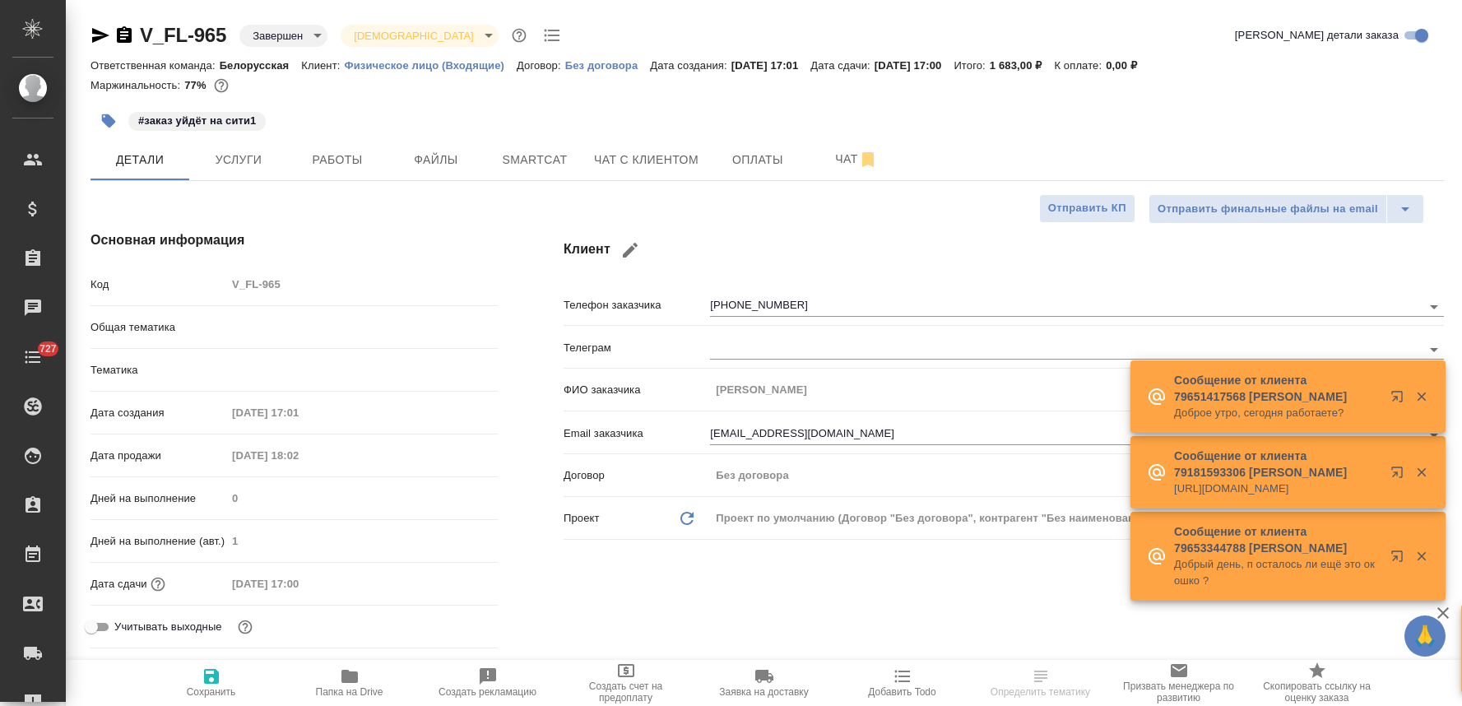 The height and width of the screenshot is (706, 1462). What do you see at coordinates (1268, 209) in the screenshot?
I see `button: Отправить финальные файлы на email` at bounding box center [1268, 209].